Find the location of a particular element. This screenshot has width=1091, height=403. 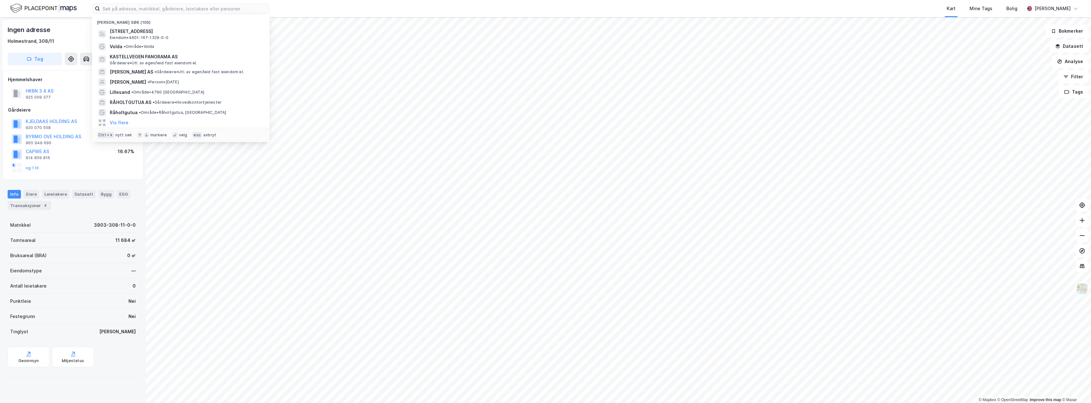

div: 914 859 816 is located at coordinates (38, 158).